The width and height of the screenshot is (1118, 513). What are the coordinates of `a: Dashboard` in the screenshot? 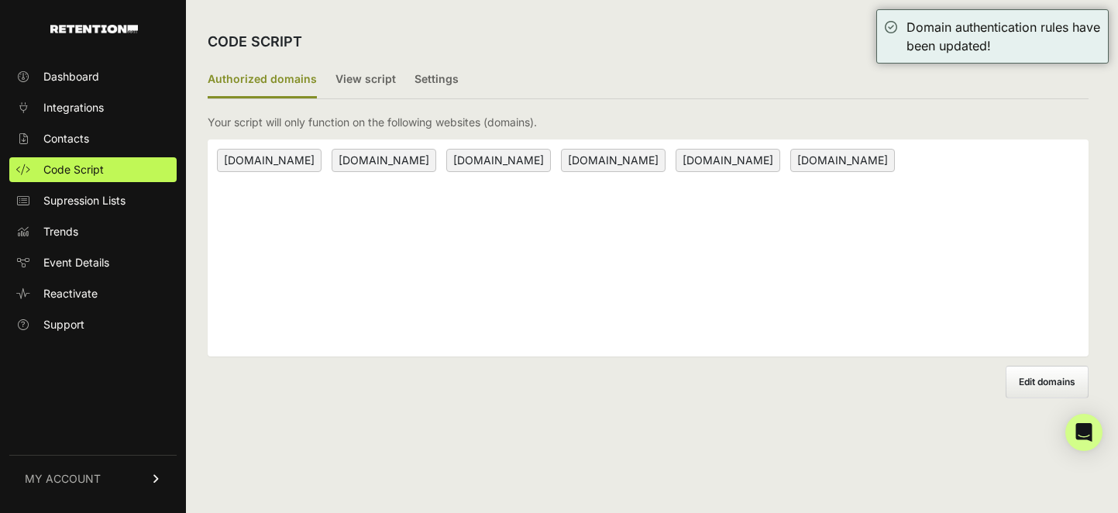 It's located at (93, 77).